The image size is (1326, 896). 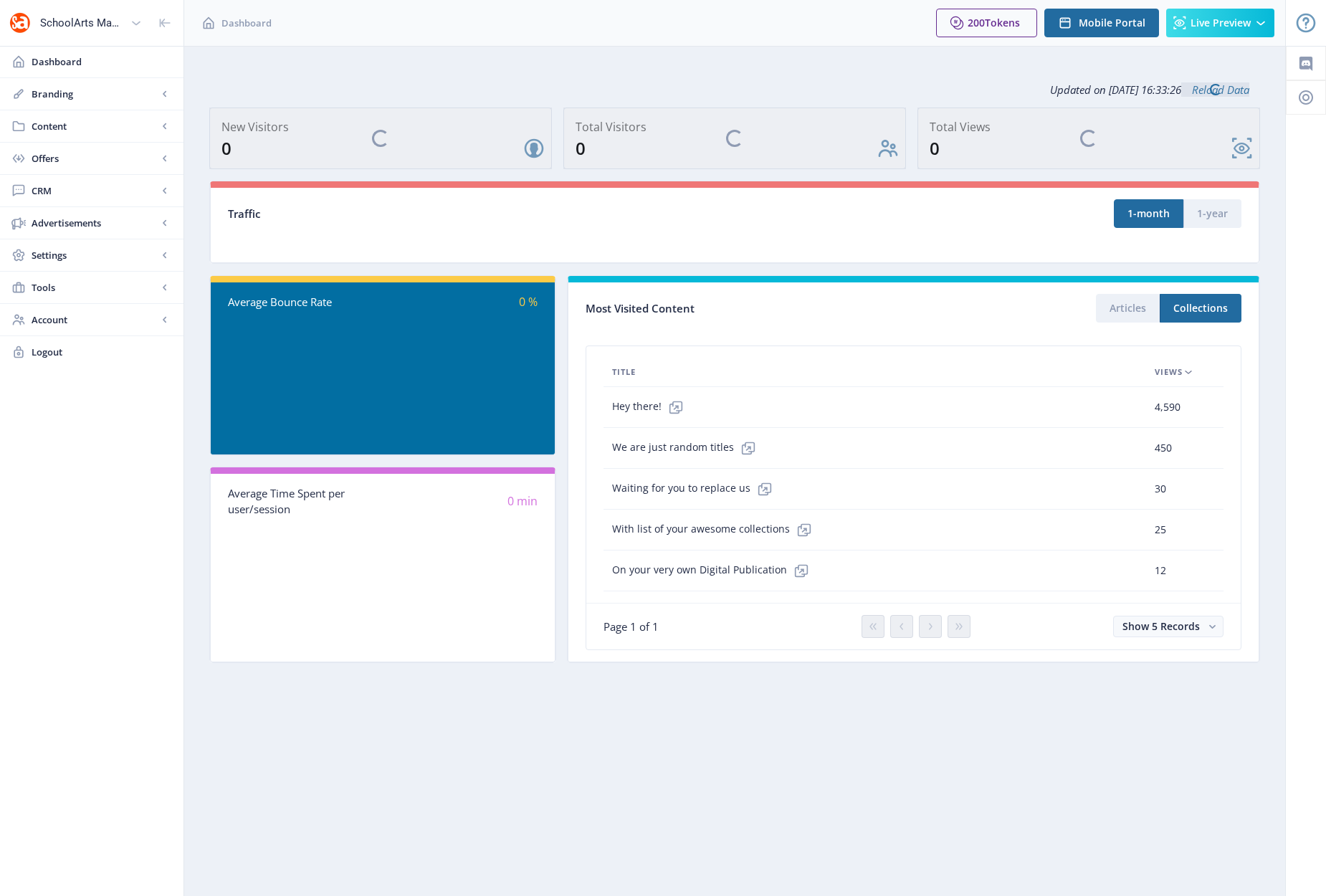 I want to click on div: Average Time Spent per user/session, so click(x=305, y=501).